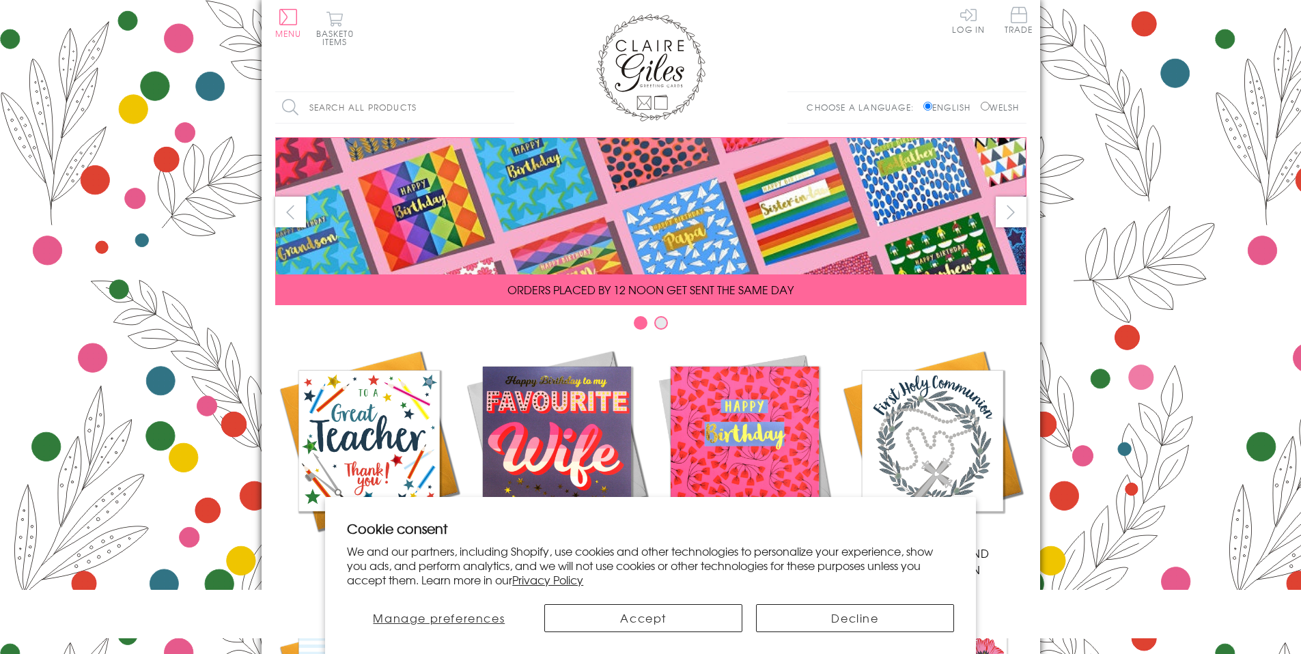  I want to click on button: Basket0 items, so click(335, 28).